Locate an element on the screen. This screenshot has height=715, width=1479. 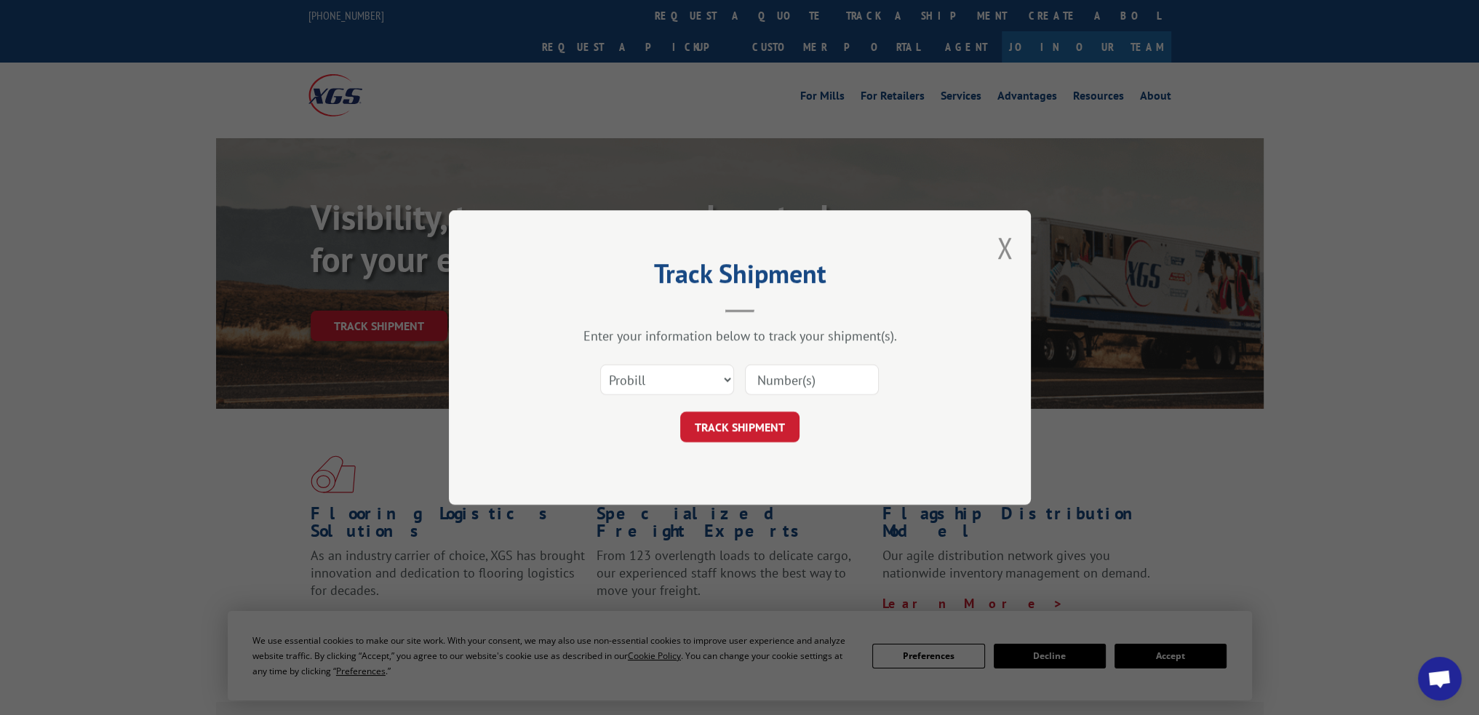
h2: Track Shipment is located at coordinates (740, 277).